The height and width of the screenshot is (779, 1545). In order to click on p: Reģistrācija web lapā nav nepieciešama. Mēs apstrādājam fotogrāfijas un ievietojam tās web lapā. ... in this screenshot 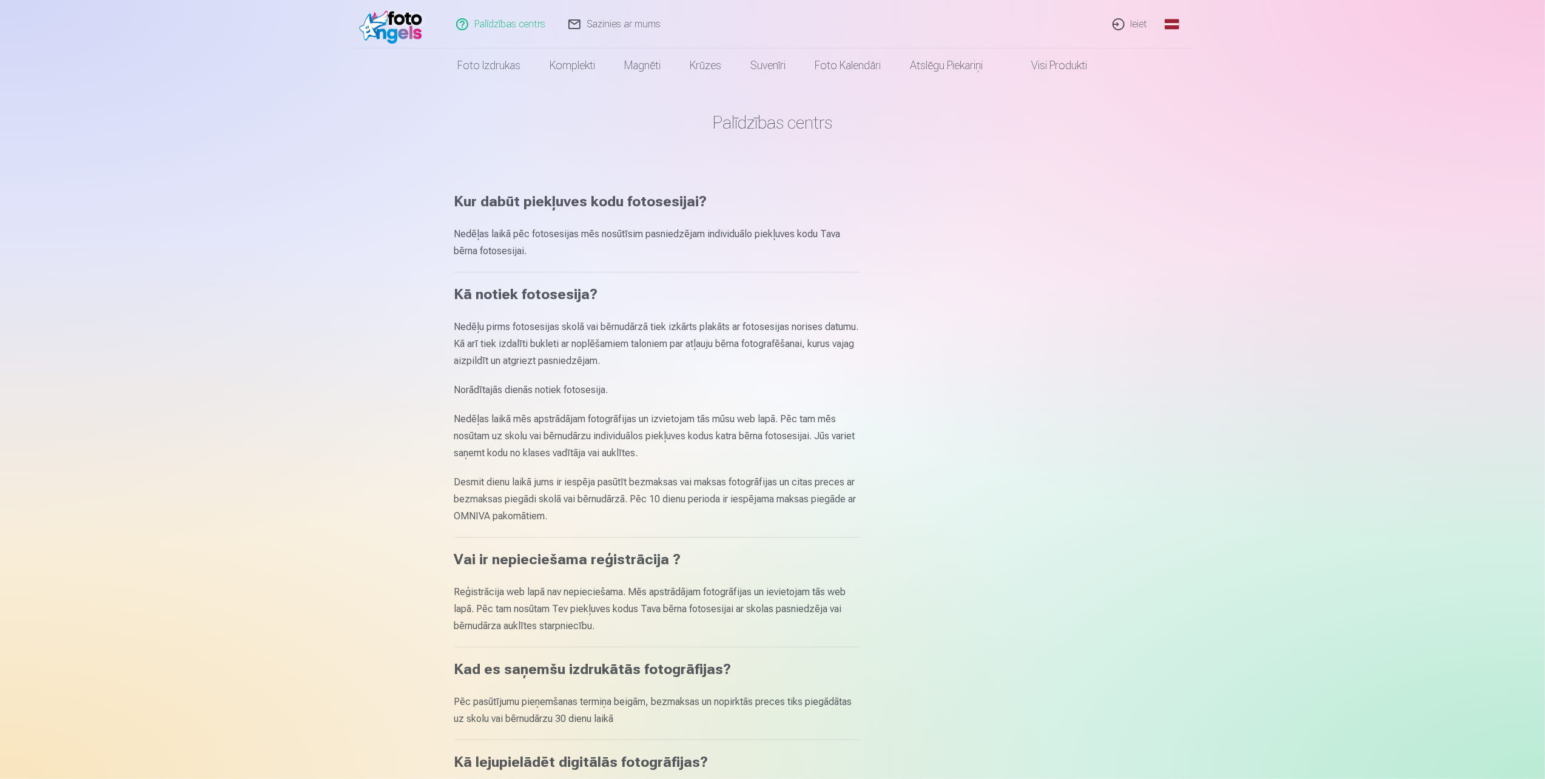, I will do `click(657, 609)`.